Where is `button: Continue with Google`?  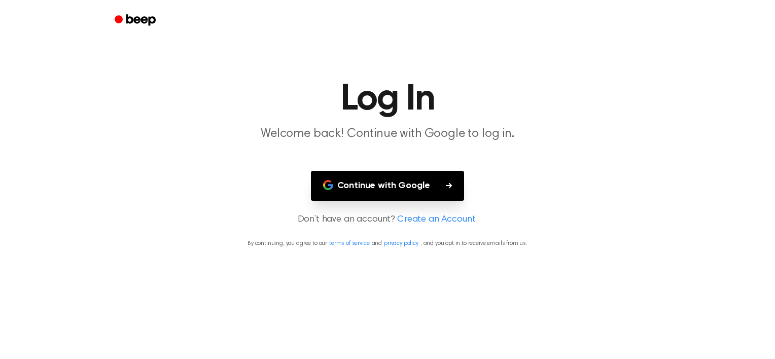
button: Continue with Google is located at coordinates (388, 186).